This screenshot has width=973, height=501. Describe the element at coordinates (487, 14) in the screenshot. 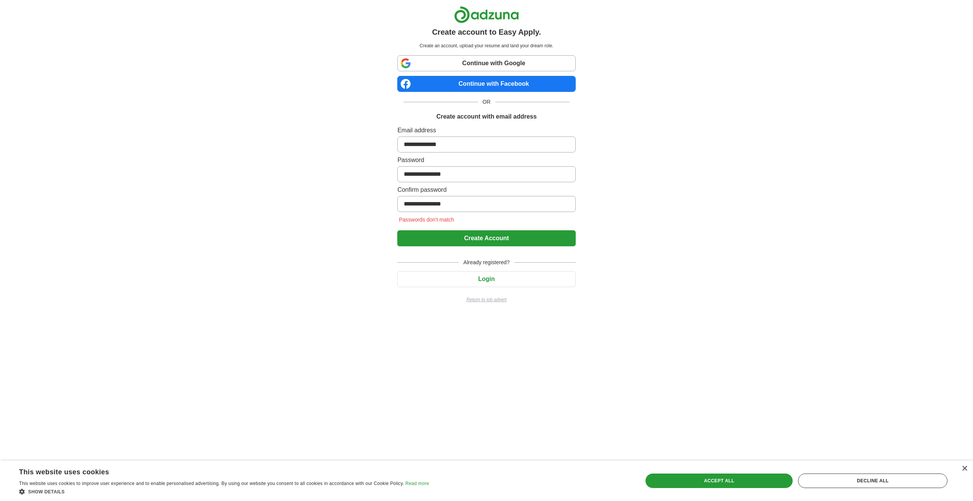

I see `img: Adzuna logo` at that location.